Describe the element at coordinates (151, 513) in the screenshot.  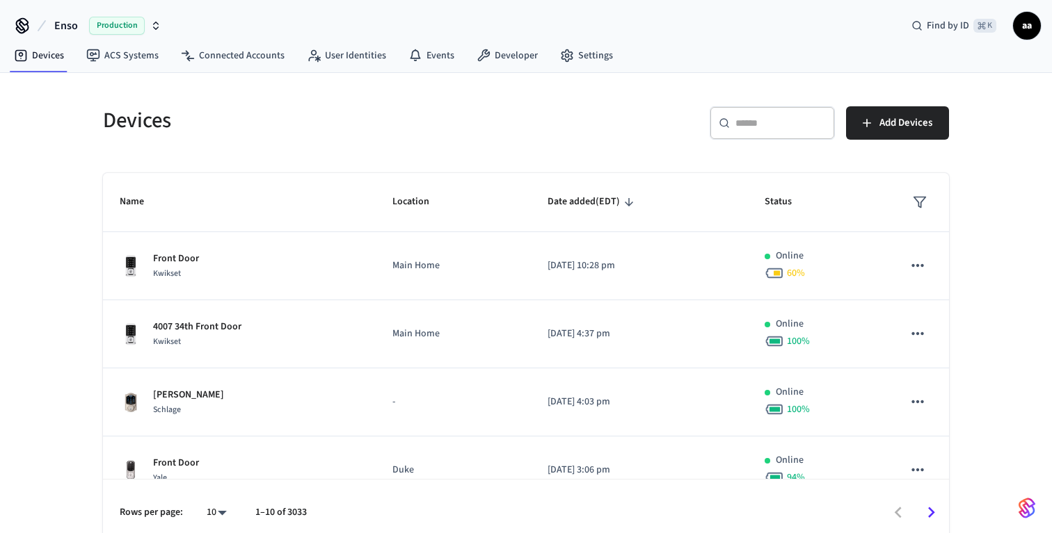
I see `p: Rows per page:` at that location.